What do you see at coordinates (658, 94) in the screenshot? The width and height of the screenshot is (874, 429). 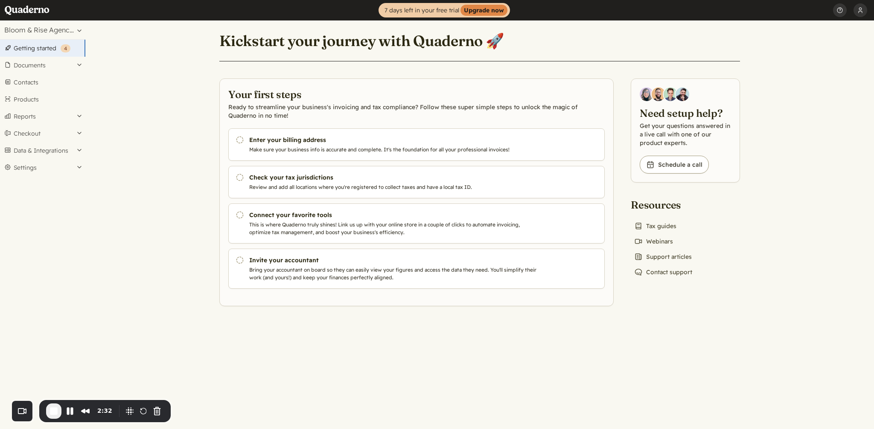 I see `img: Jairo Fumero, Account Executive at Quaderno` at bounding box center [658, 94].